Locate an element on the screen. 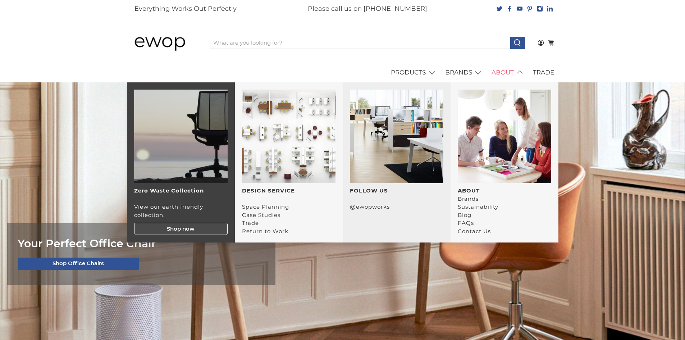  nav: main navigation is located at coordinates (343, 73).